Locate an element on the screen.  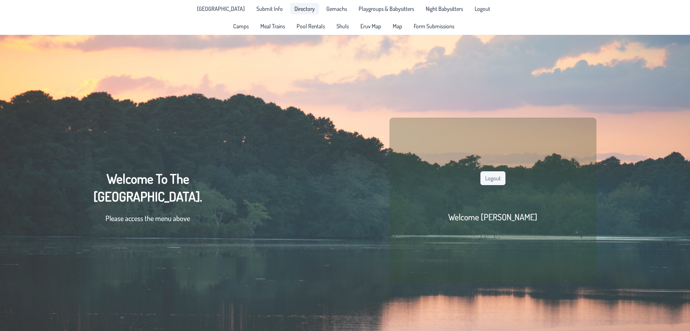
a: Submit Info is located at coordinates (269, 9).